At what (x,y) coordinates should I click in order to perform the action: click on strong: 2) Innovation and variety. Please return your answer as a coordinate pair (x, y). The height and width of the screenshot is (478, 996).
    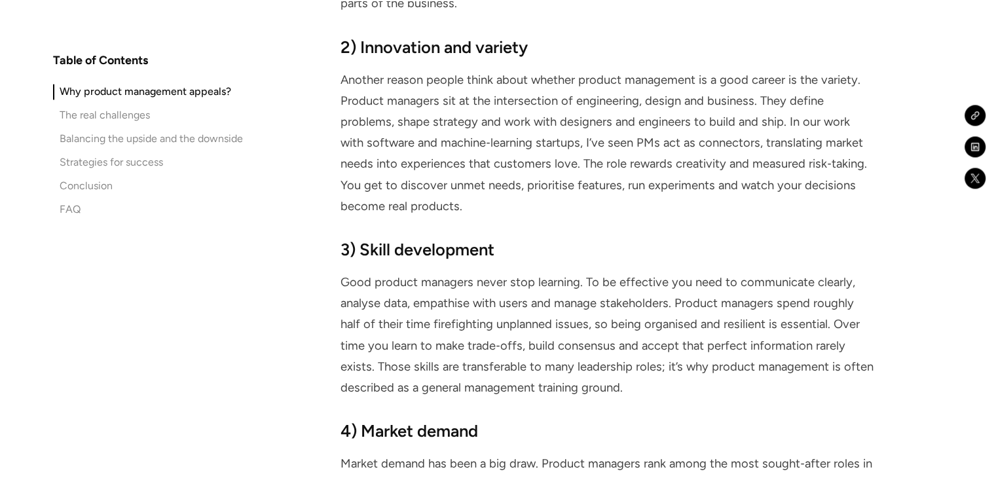
    Looking at the image, I should click on (434, 47).